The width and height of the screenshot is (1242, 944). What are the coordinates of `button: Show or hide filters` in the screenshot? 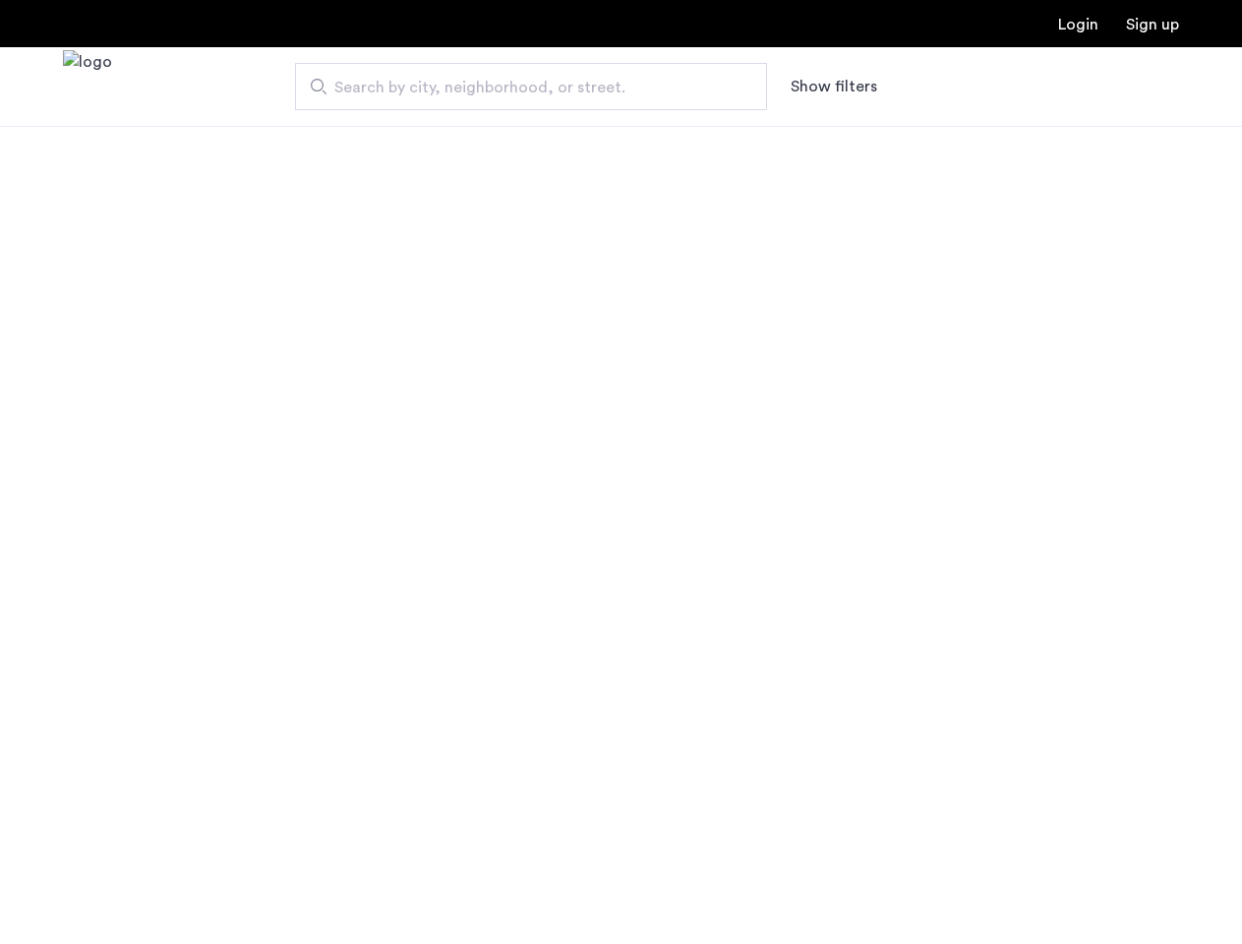 It's located at (834, 87).